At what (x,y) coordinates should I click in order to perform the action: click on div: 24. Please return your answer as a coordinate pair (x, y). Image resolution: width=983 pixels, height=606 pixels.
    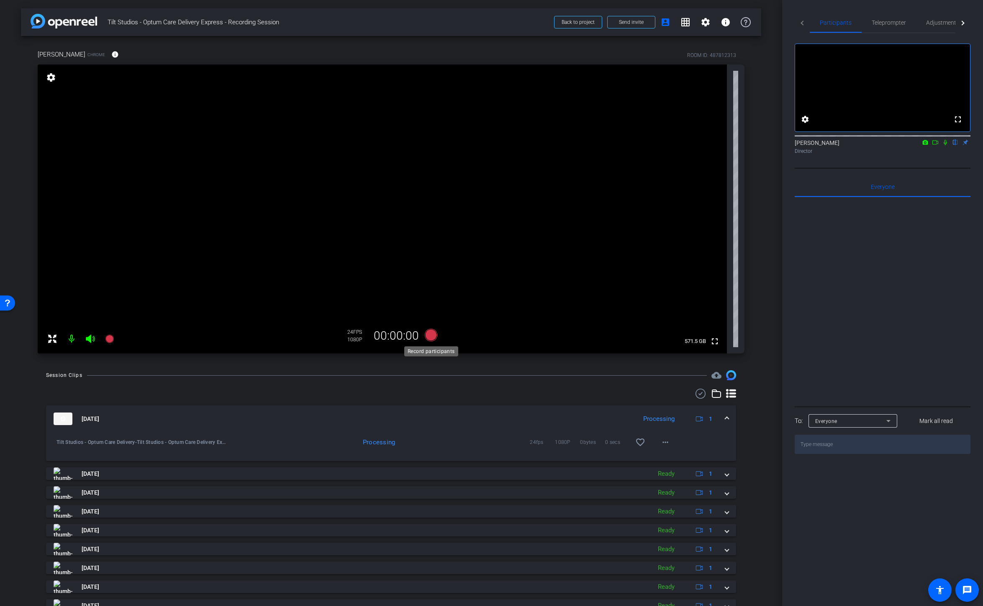
    Looking at the image, I should click on (358, 332).